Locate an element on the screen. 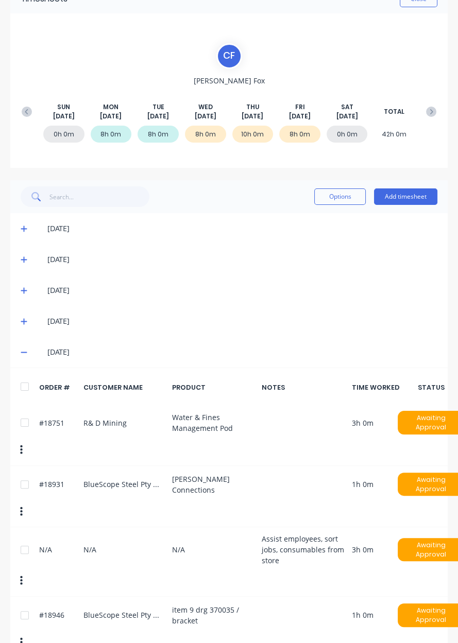 The height and width of the screenshot is (643, 458). span: FRI is located at coordinates (299, 107).